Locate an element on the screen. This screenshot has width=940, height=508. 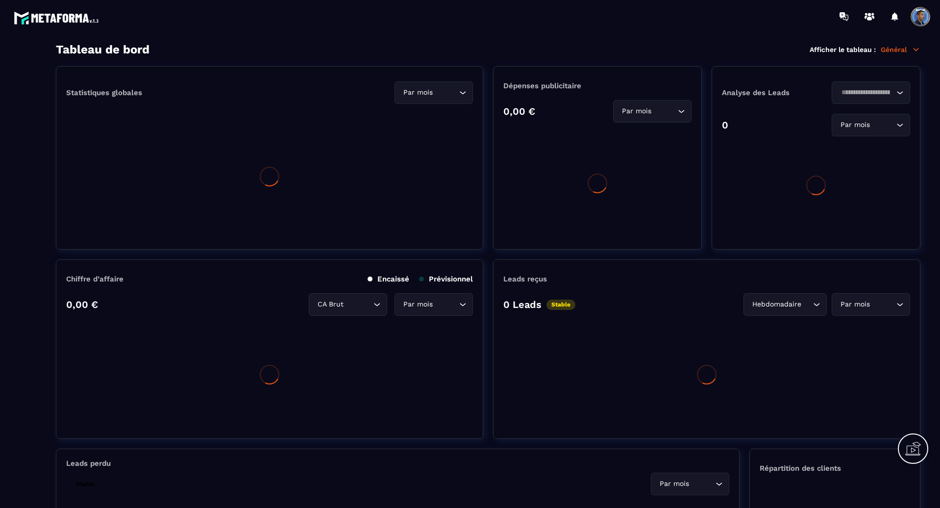
img: logo is located at coordinates (58, 18).